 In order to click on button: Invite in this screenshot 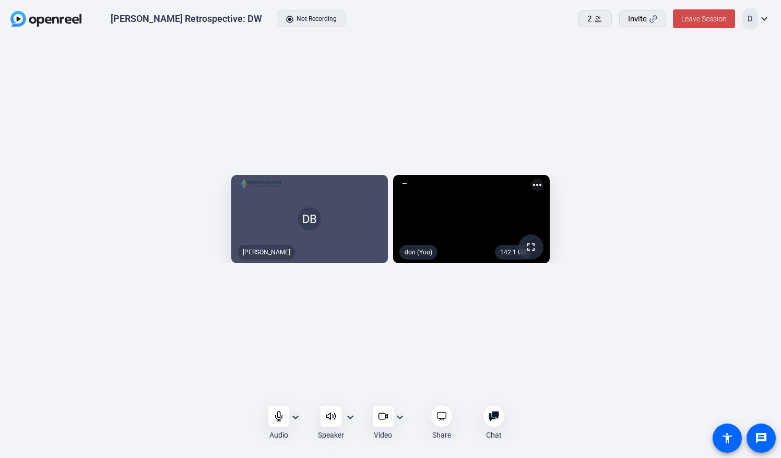, I will do `click(642, 19)`.